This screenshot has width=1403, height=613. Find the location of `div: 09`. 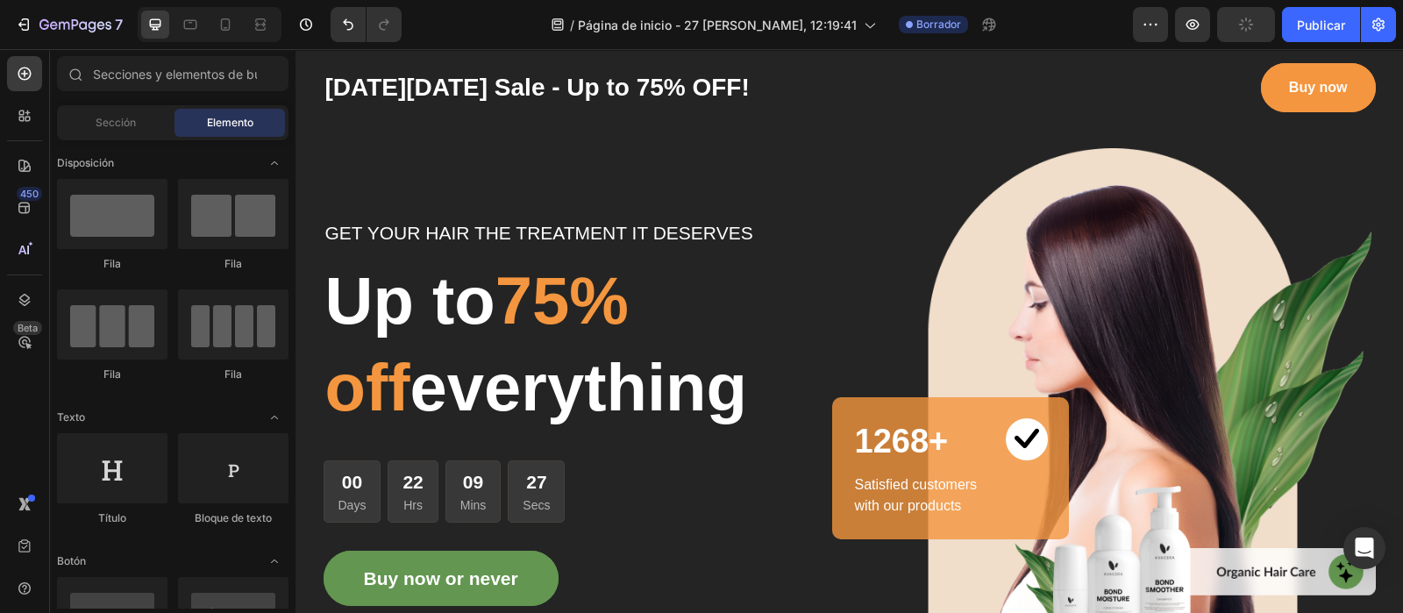

div: 09 is located at coordinates (178, 433).